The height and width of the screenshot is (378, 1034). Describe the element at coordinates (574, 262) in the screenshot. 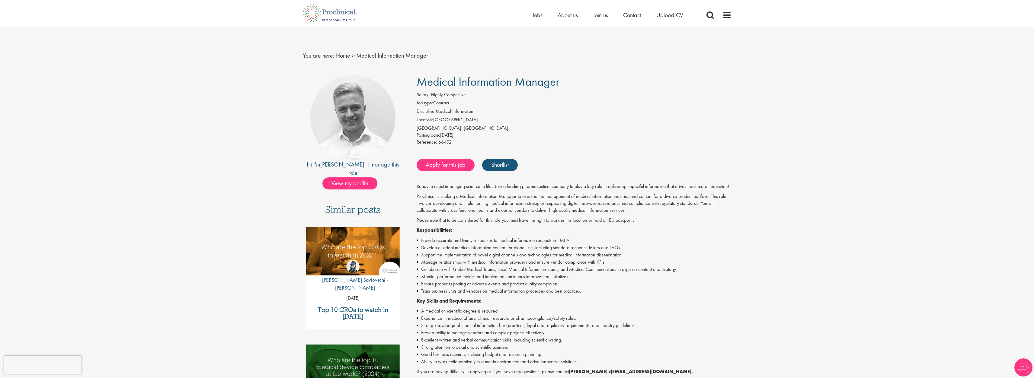

I see `li: Manage relationships with medical information providers and ensure vendor compliance with KPIs.` at that location.